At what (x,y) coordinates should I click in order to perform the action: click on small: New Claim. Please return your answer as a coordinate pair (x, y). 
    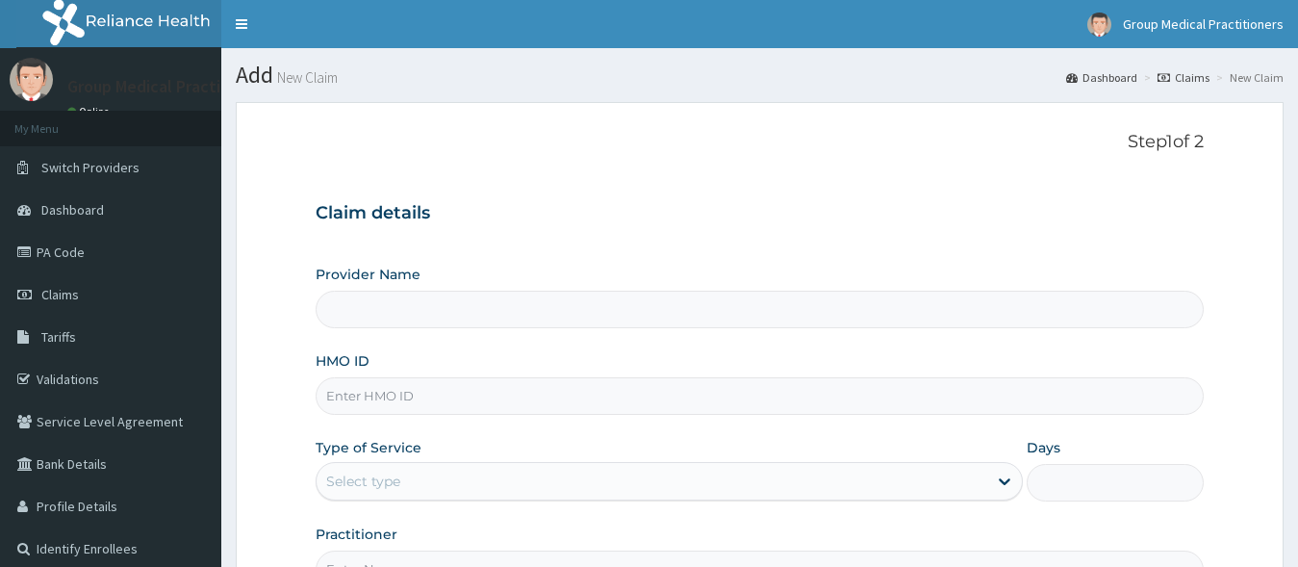
    Looking at the image, I should click on (305, 77).